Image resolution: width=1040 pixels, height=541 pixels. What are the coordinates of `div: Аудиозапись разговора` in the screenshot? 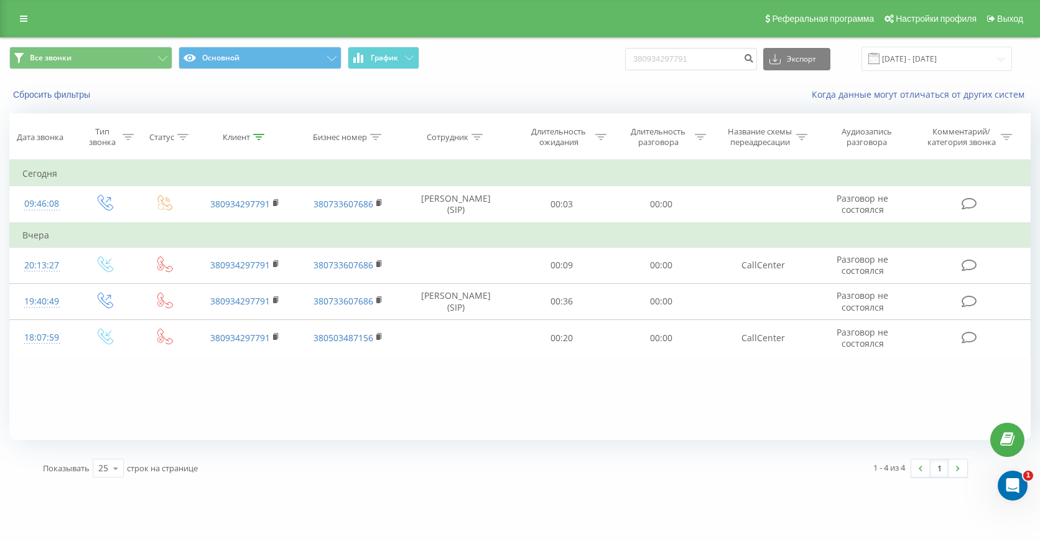 It's located at (867, 137).